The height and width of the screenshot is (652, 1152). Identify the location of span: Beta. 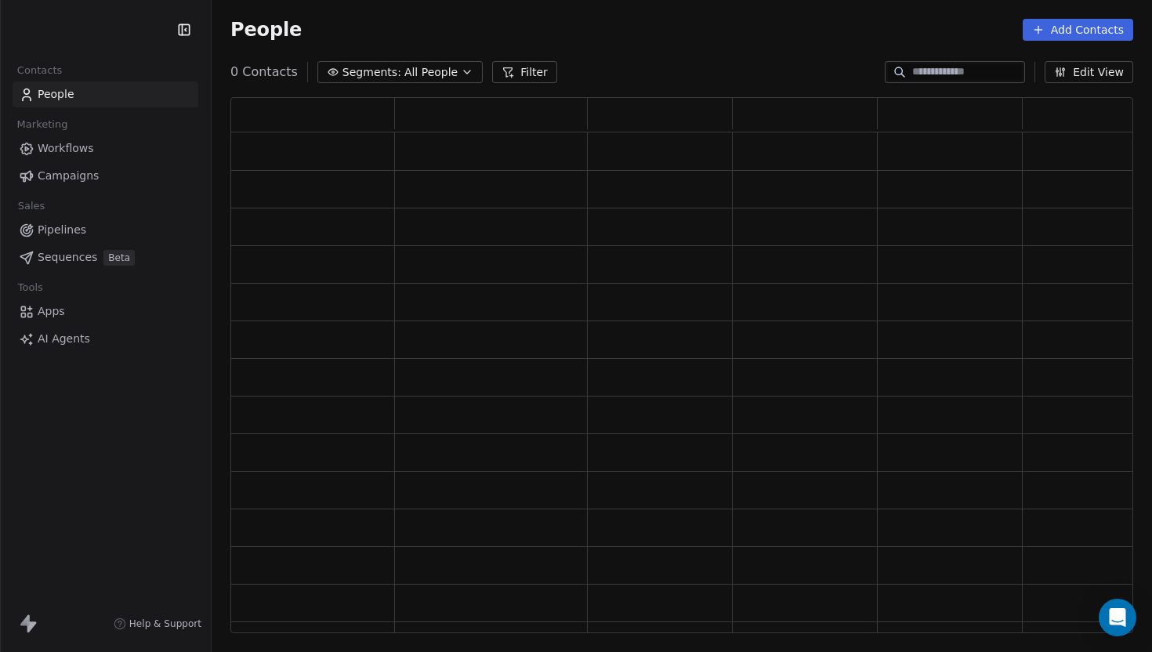
(119, 258).